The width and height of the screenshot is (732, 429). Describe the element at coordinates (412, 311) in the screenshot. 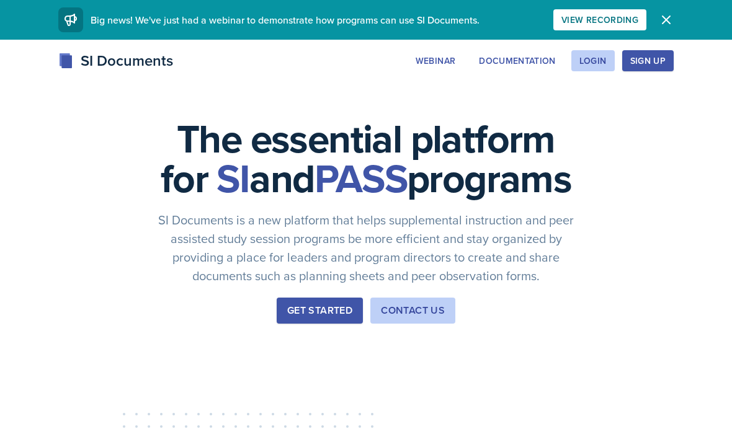

I see `button: Contact Us` at that location.